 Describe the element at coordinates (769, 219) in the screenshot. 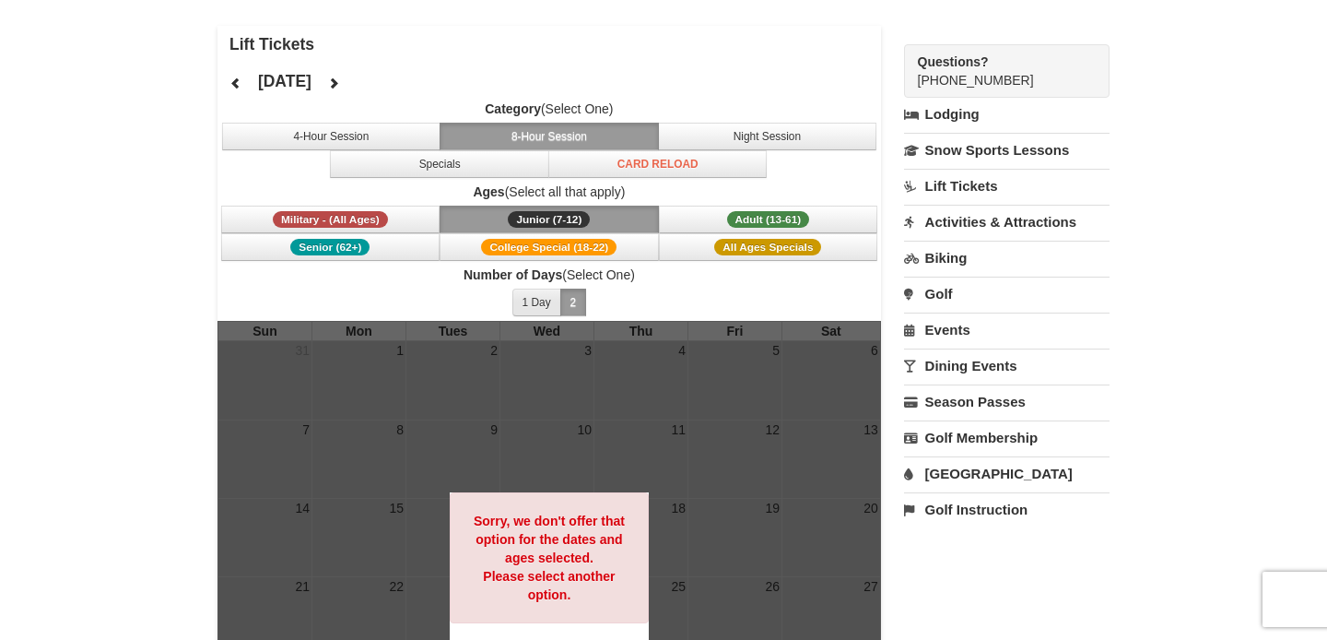

I see `button: Adult (13-61)` at that location.